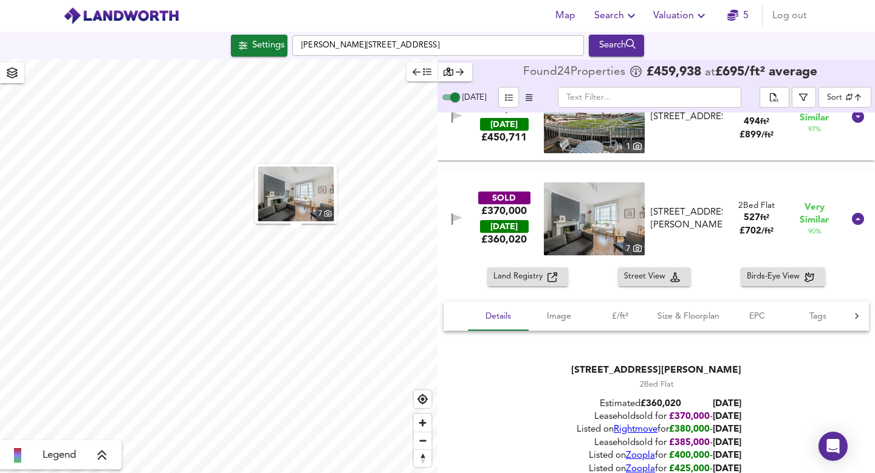  Describe the element at coordinates (423, 423) in the screenshot. I see `button: Zoom in` at that location.